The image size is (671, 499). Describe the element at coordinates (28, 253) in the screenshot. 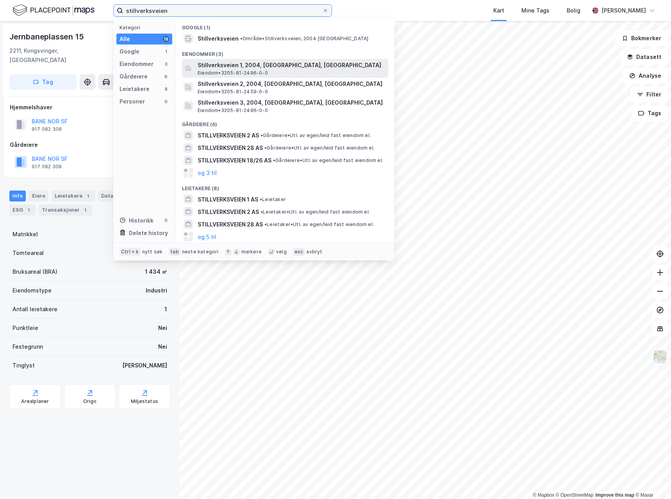

I see `div: Tomteareal` at that location.